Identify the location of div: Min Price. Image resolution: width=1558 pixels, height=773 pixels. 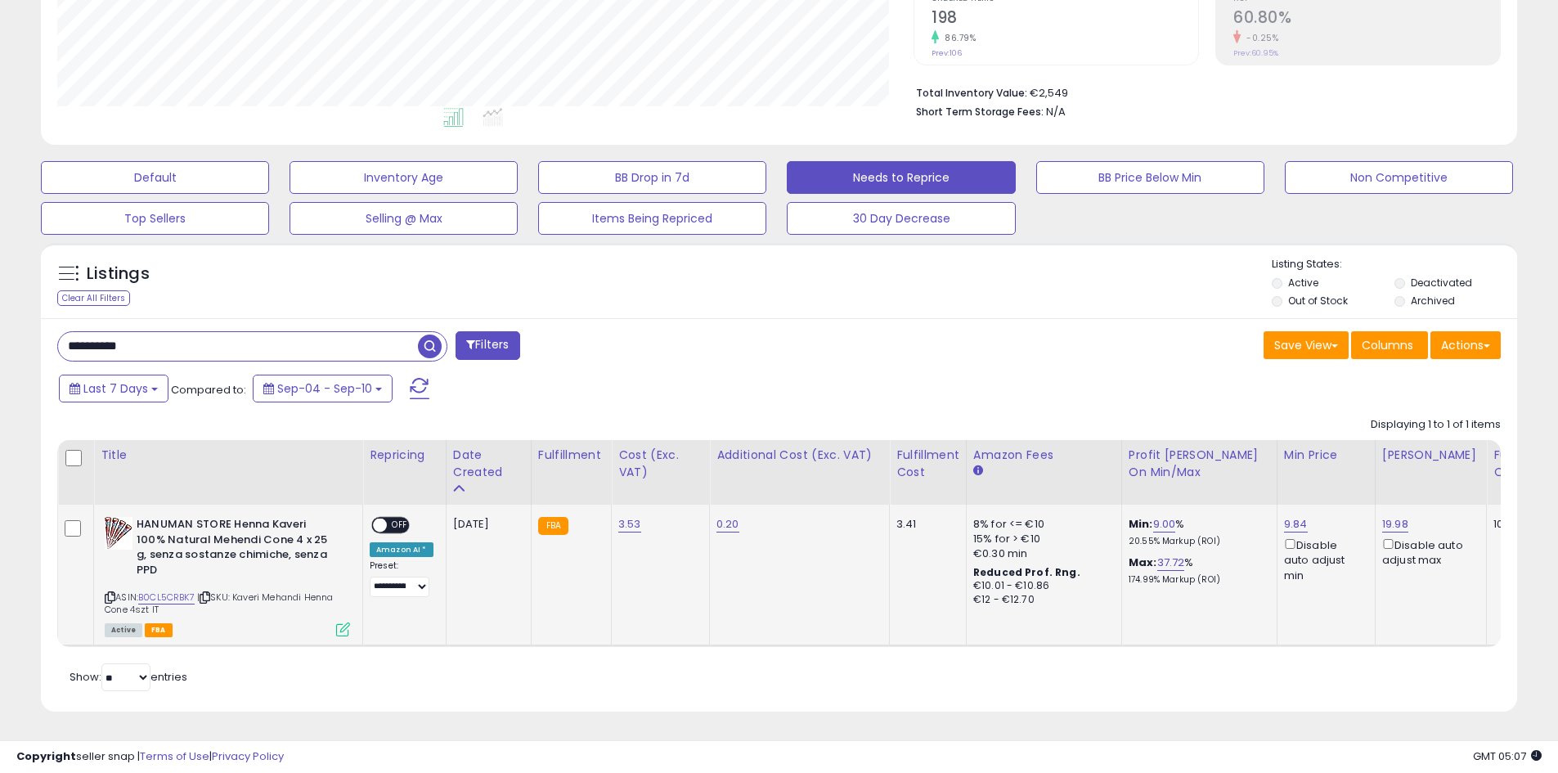
(1326, 455).